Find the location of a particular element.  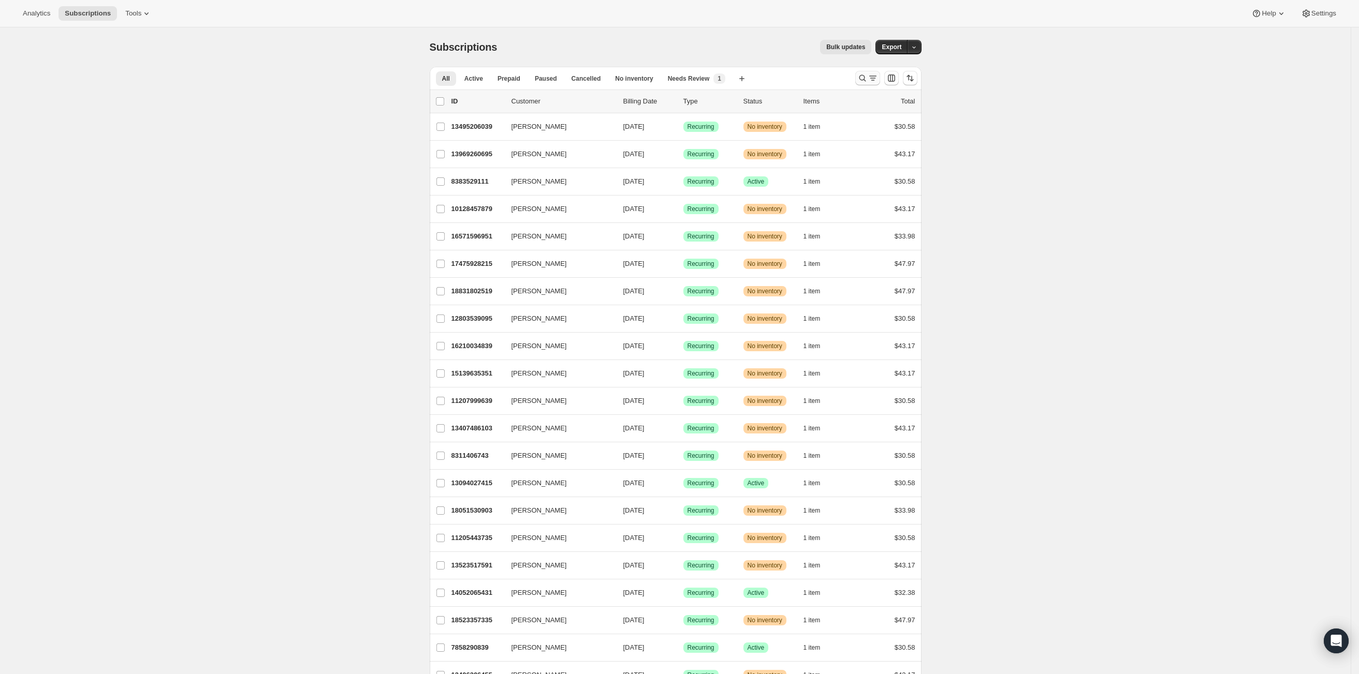

p: 7858290839 is located at coordinates (477, 648).